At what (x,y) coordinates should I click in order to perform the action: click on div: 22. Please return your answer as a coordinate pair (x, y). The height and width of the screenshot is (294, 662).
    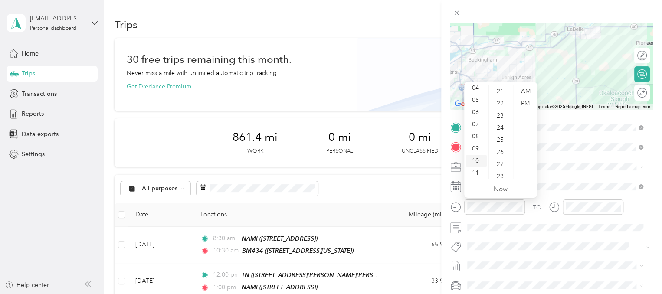
    Looking at the image, I should click on (501, 104).